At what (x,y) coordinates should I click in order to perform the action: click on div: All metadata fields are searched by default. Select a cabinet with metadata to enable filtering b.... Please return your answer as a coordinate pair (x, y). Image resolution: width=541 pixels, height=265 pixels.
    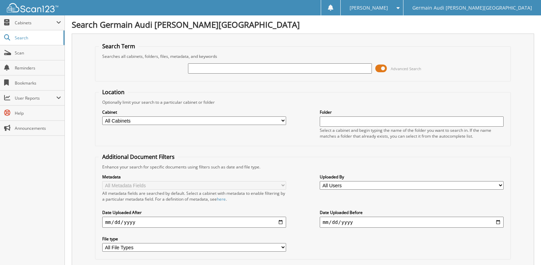
    Looking at the image, I should click on (194, 196).